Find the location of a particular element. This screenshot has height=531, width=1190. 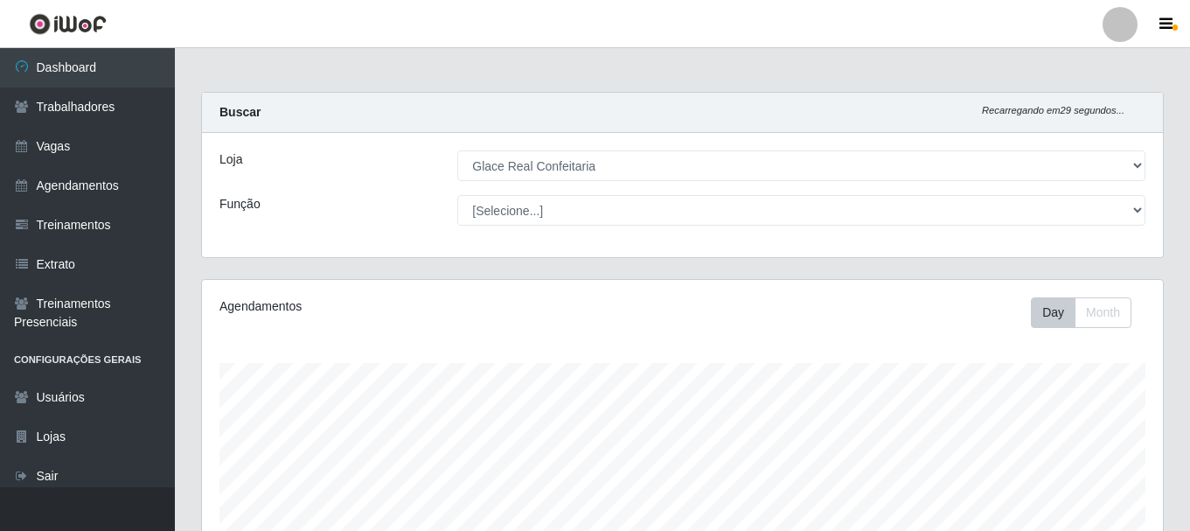

label: Loja is located at coordinates (231, 159).